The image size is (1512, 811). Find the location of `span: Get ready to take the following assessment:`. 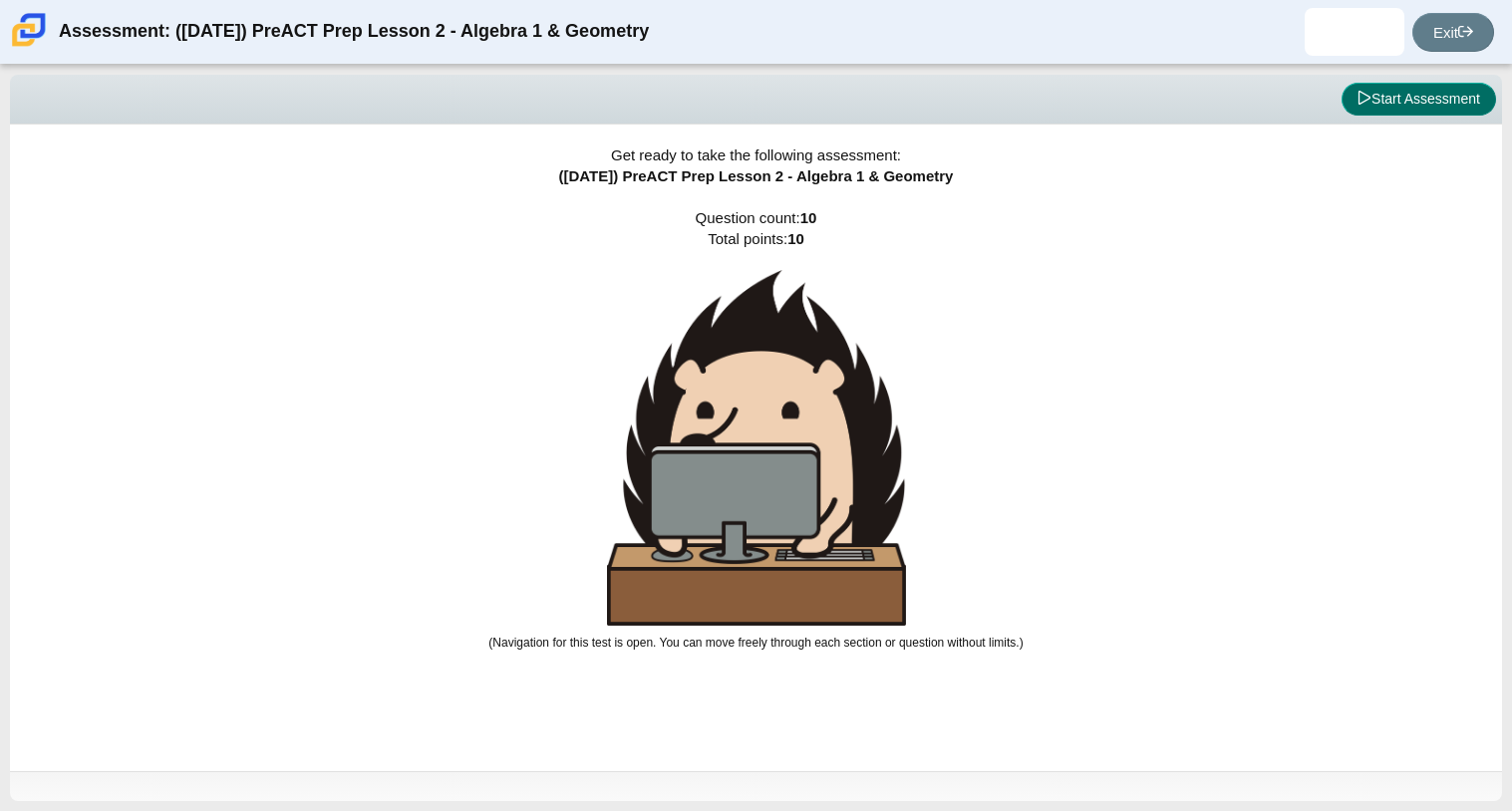

span: Get ready to take the following assessment: is located at coordinates (756, 155).